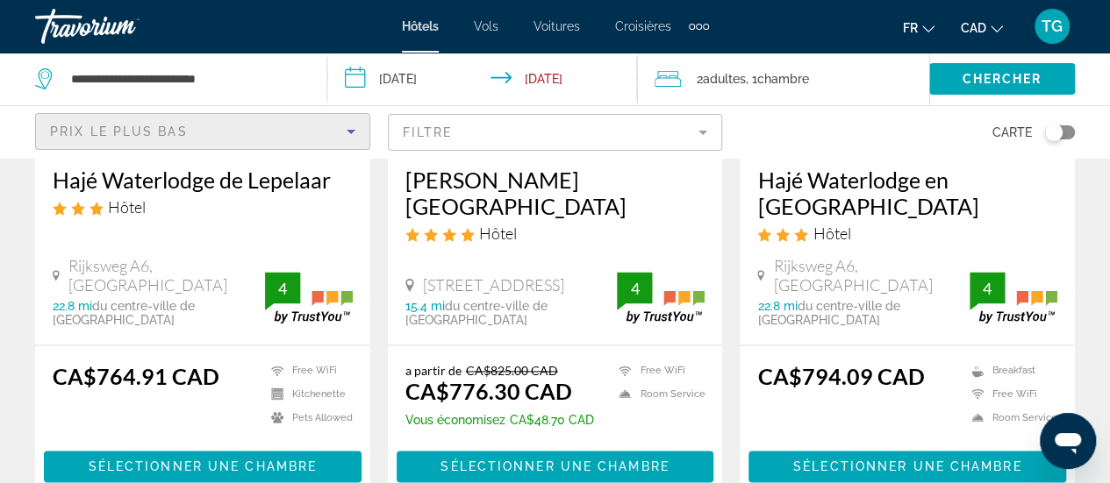 This screenshot has height=483, width=1110. Describe the element at coordinates (136, 376) in the screenshot. I see `ins: CA$764.91 CAD` at that location.